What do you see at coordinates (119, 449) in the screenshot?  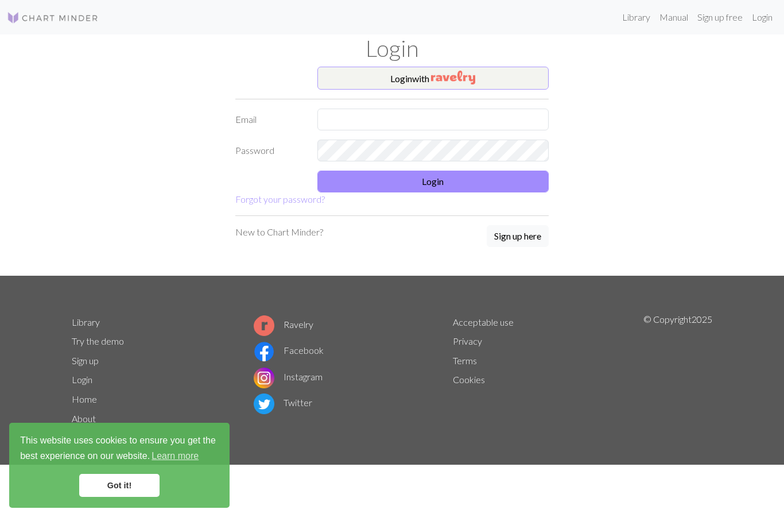 I see `span: This website uses cookies to ensure you get the best experience on our website.` at bounding box center [119, 449].